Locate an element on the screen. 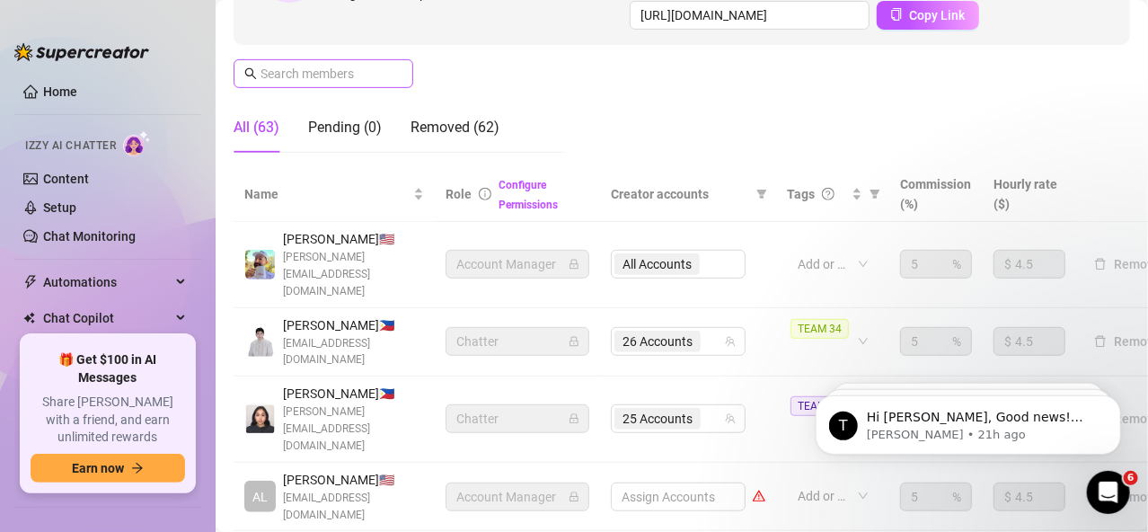 The height and width of the screenshot is (532, 1148). span: 🎁 Get $100 in AI Messages is located at coordinates (108, 368).